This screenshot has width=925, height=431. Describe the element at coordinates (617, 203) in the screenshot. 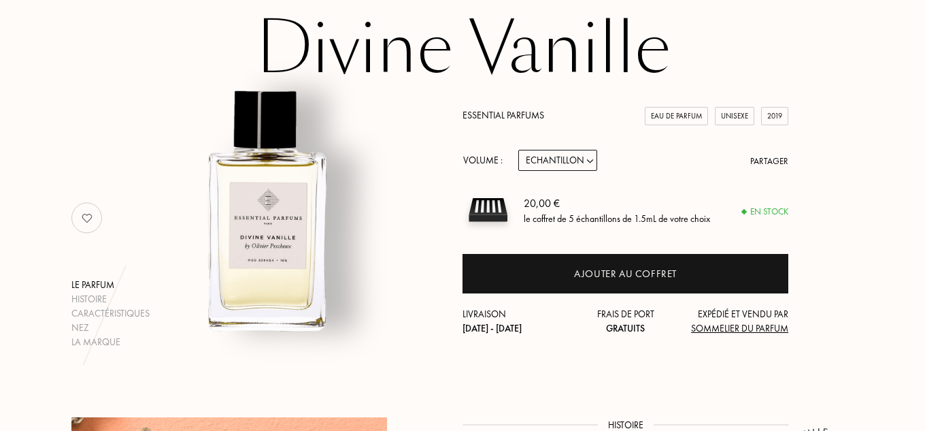

I see `div: 20,00 €` at that location.